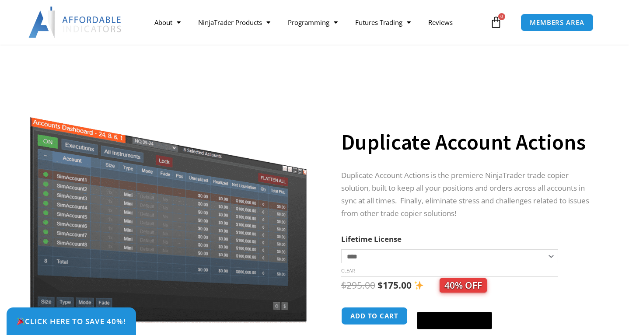  What do you see at coordinates (371, 239) in the screenshot?
I see `label: Lifetime License` at bounding box center [371, 239].